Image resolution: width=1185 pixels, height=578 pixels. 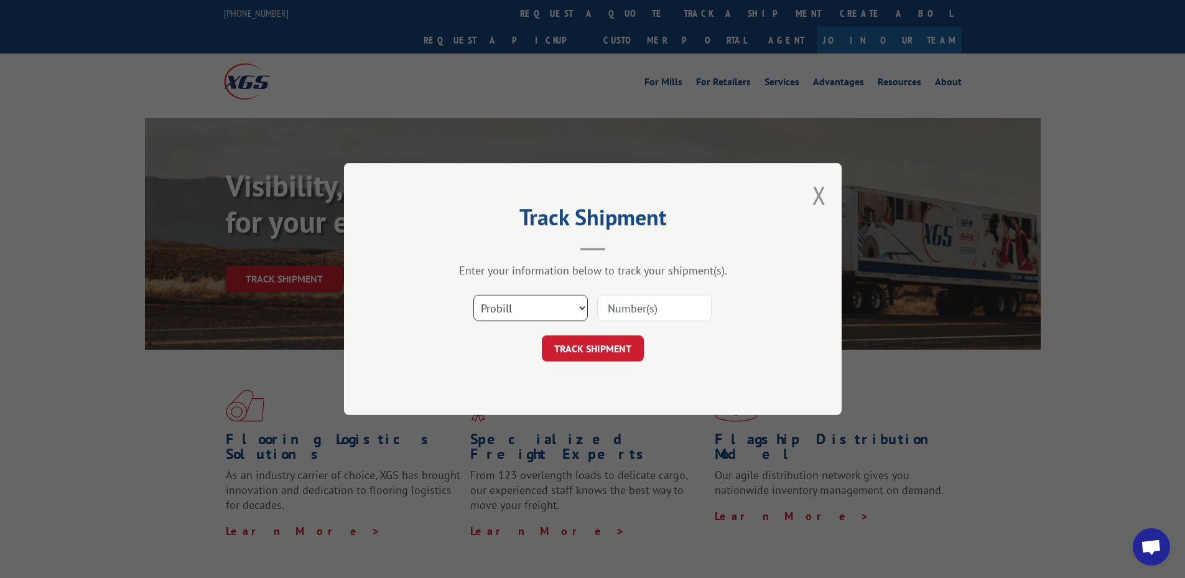 I want to click on button: TRACK SHIPMENT, so click(x=593, y=348).